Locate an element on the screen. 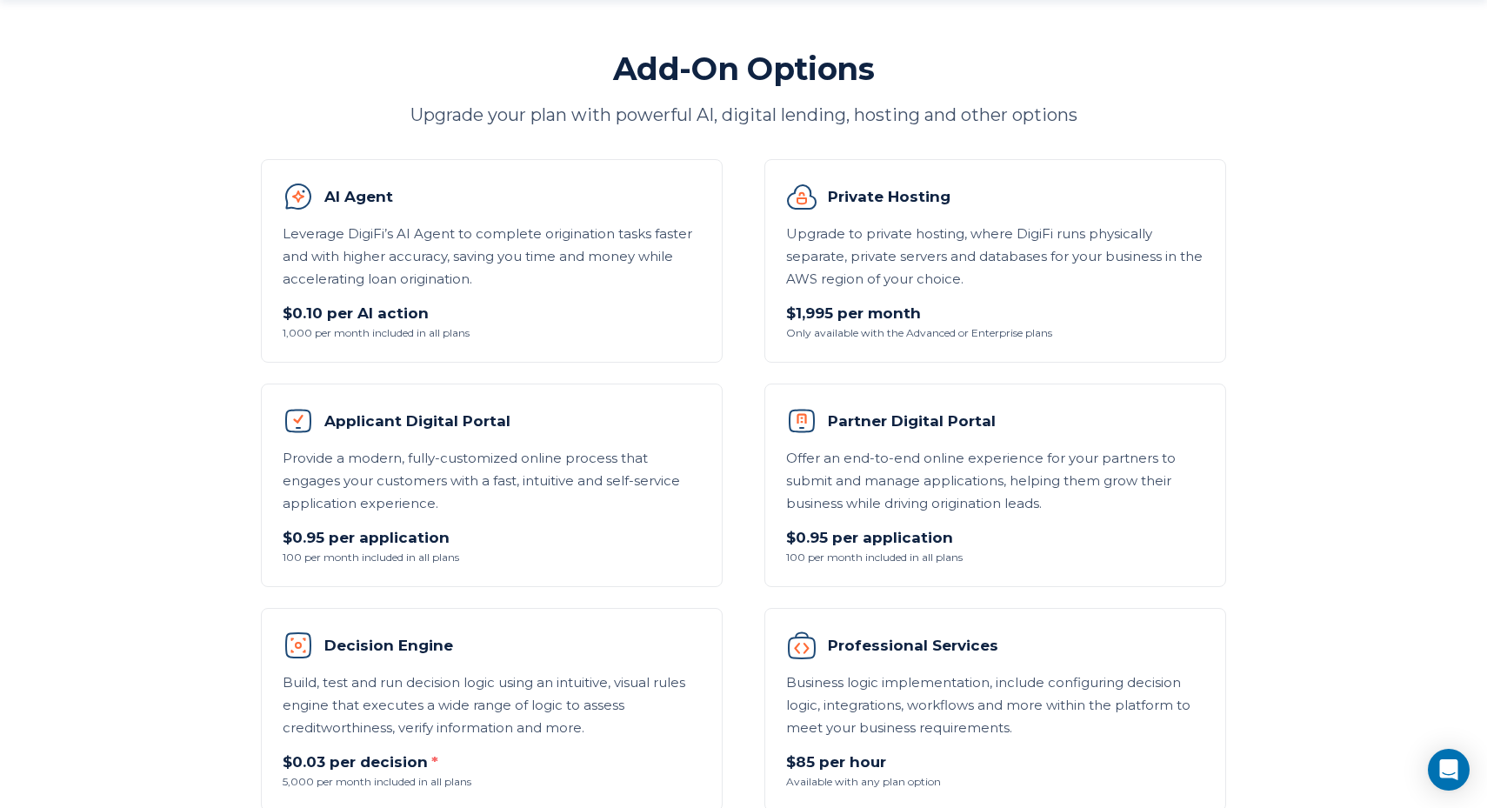 The height and width of the screenshot is (808, 1487). p: Business logic implementation, include configuring decision logic, integrations, workflows and mo... is located at coordinates (994, 705).